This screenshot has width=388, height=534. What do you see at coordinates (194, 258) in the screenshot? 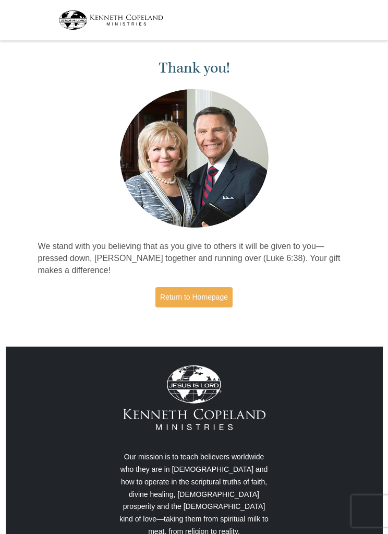
I see `p: We stand with you believing that as you give to others it will be given to you—pressed down, [PER...` at bounding box center [194, 258].